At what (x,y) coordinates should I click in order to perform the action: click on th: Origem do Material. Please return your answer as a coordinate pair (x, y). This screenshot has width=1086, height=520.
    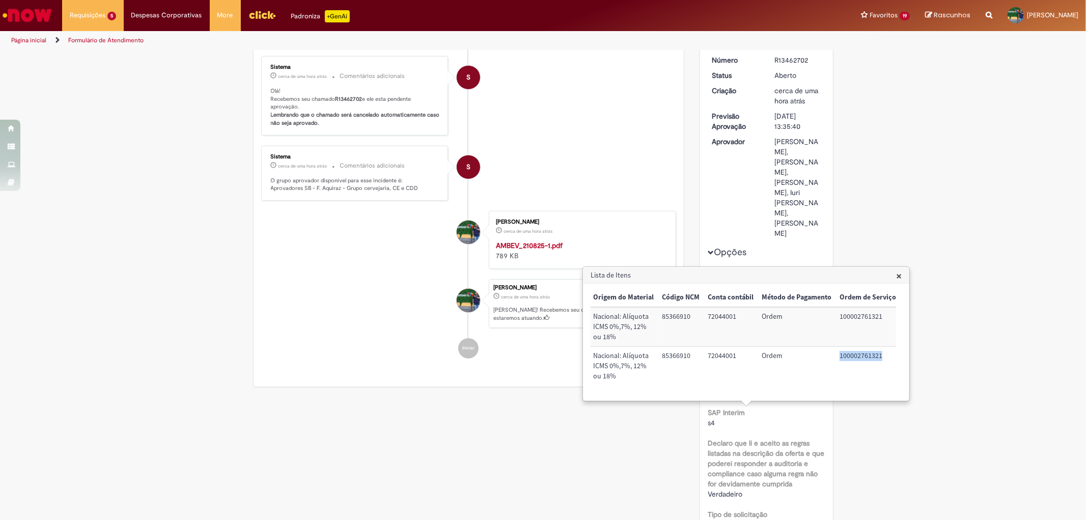
    Looking at the image, I should click on (623, 297).